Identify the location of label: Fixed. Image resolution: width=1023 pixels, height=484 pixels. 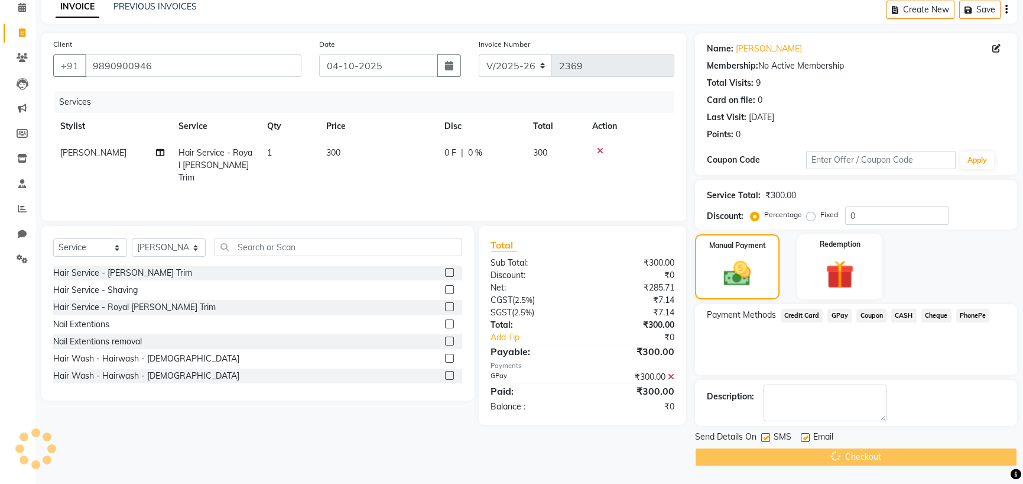
(830, 215).